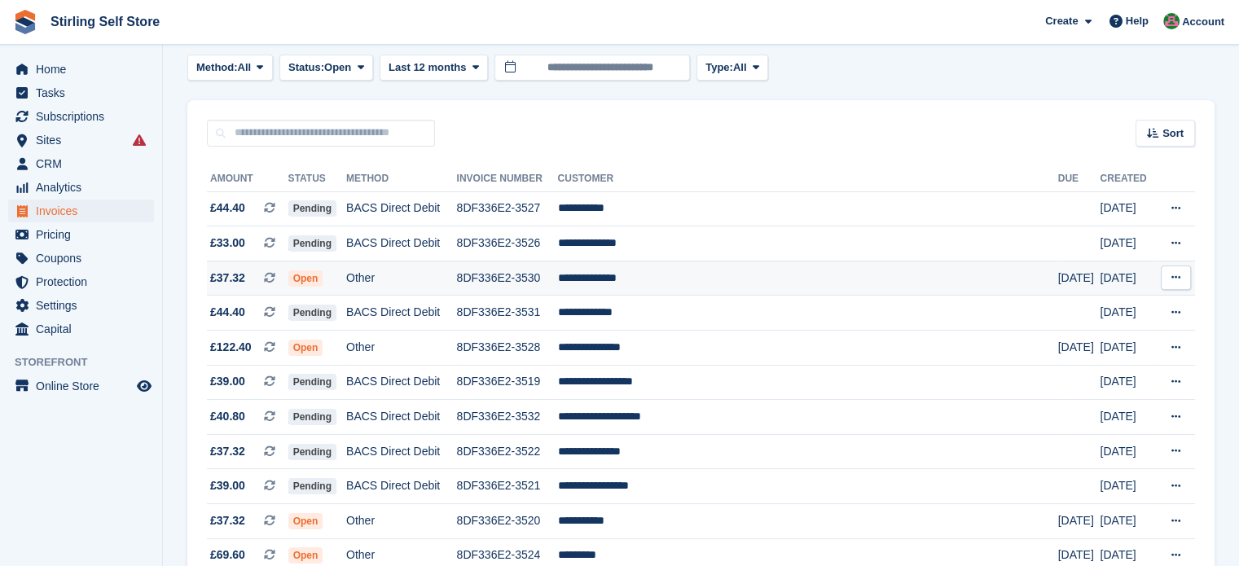 The image size is (1239, 566). What do you see at coordinates (719, 68) in the screenshot?
I see `span: Type:` at bounding box center [719, 68].